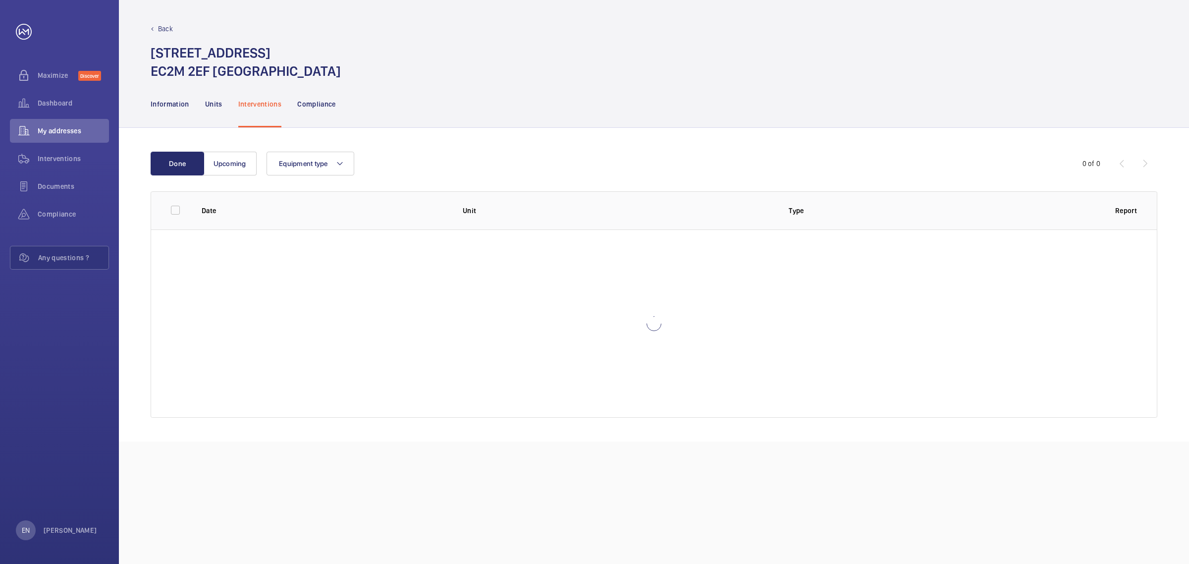 The image size is (1189, 564). I want to click on button: Done, so click(177, 163).